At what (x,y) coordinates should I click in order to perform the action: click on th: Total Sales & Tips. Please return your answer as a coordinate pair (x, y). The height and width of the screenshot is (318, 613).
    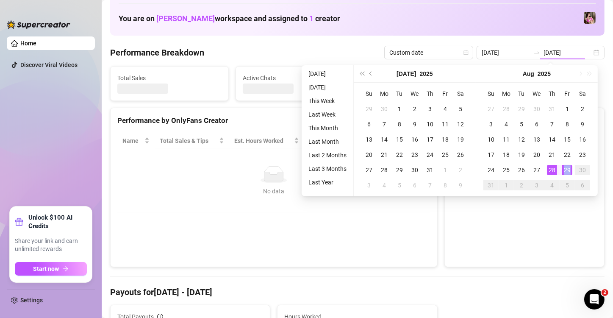
    Looking at the image, I should click on (192, 141).